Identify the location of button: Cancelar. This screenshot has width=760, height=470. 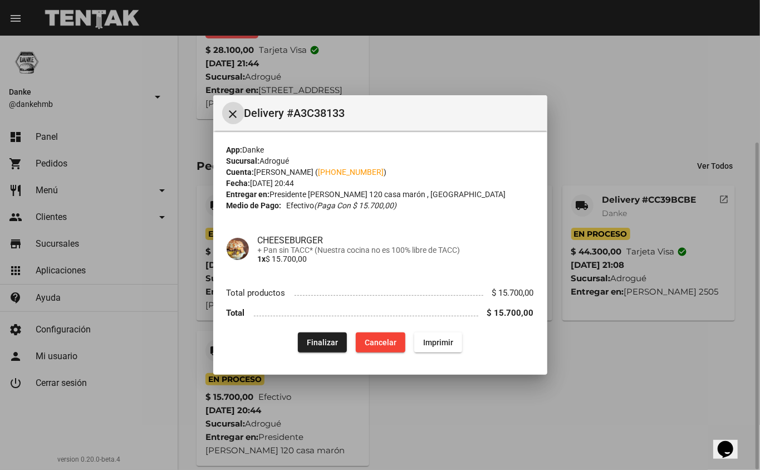
(380, 342).